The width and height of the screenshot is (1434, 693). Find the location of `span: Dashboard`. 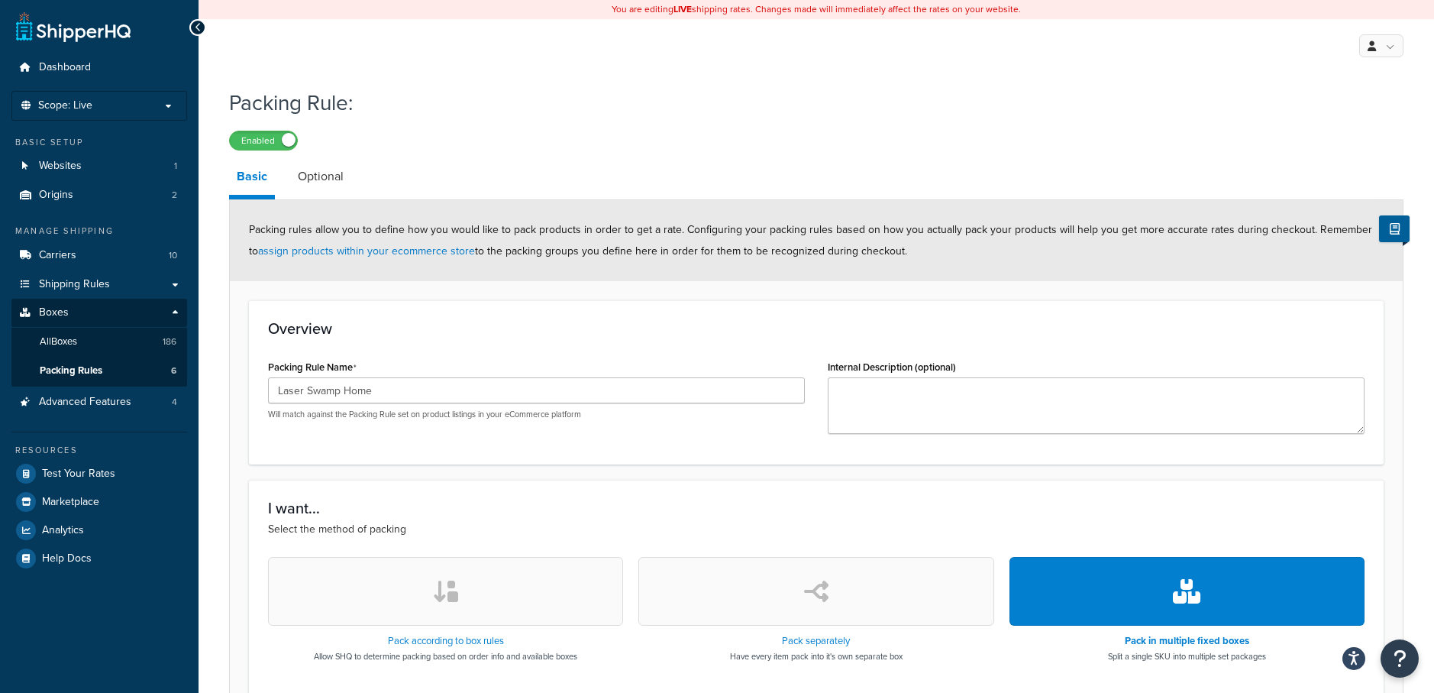

span: Dashboard is located at coordinates (65, 67).